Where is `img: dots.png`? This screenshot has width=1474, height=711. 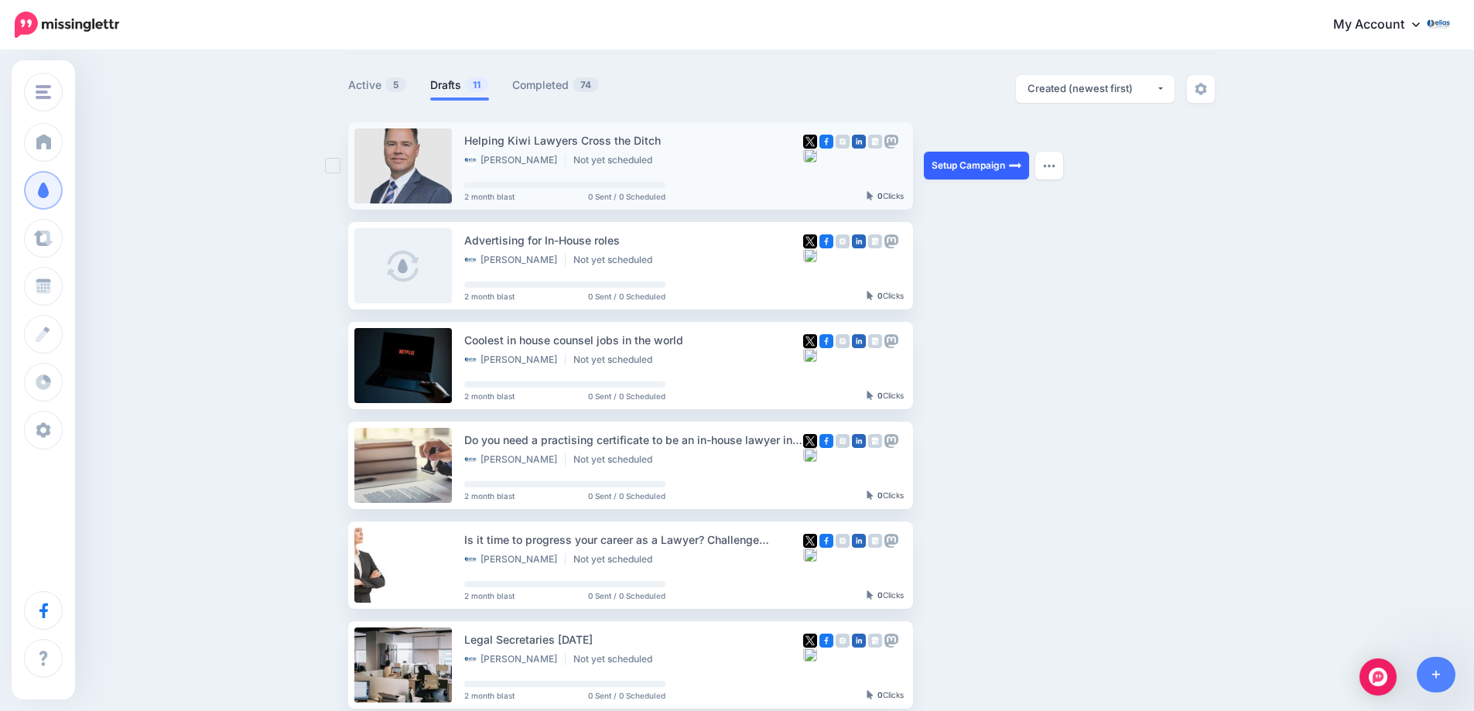
img: dots.png is located at coordinates (1049, 166).